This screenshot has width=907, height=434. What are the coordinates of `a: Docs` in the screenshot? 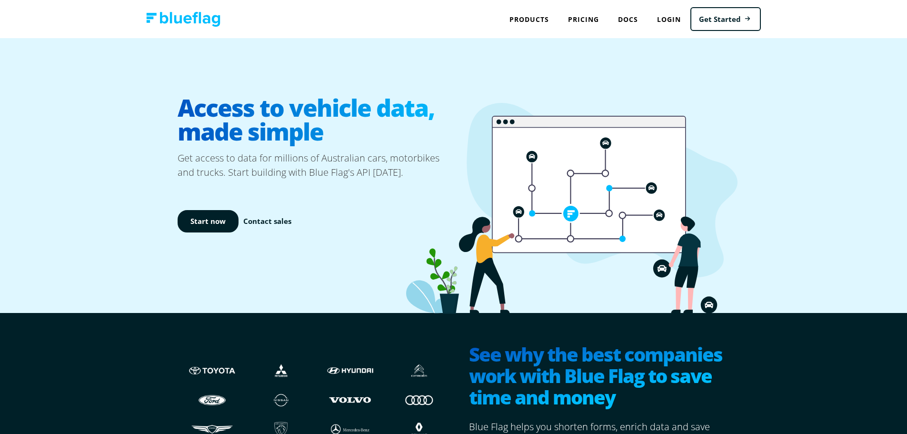 It's located at (628, 19).